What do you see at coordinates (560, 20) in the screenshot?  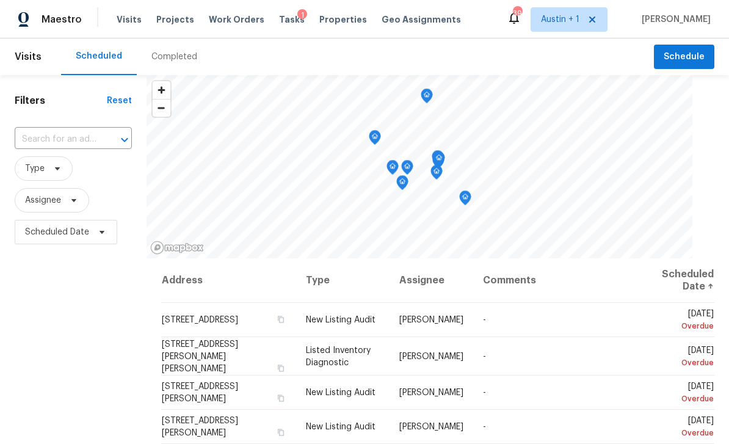 I see `span: Austin + 1` at bounding box center [560, 20].